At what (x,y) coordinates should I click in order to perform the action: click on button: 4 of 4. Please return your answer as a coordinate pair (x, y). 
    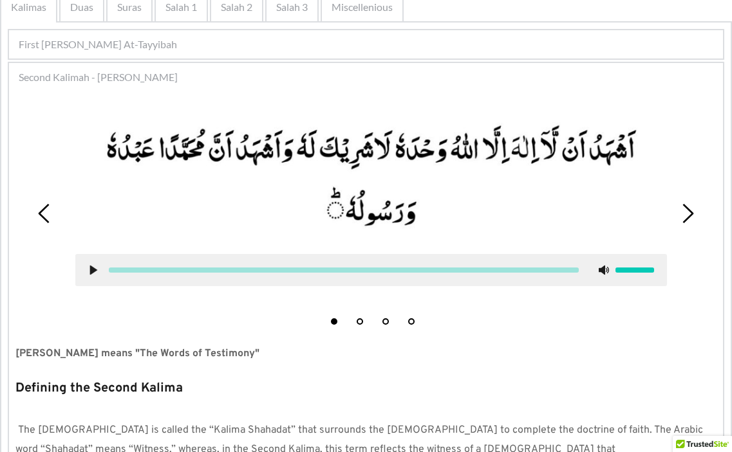
    Looking at the image, I should click on (411, 322).